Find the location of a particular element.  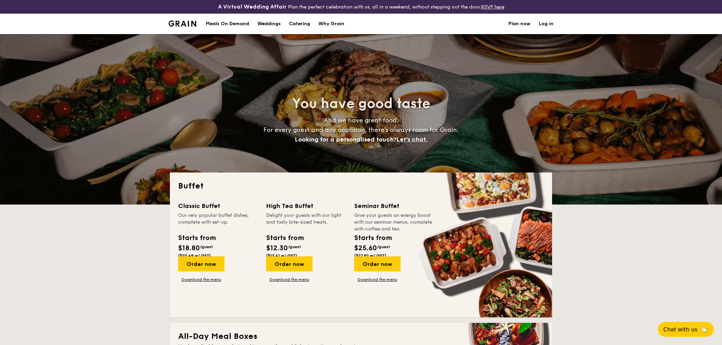

a: Logotype is located at coordinates (182, 24).